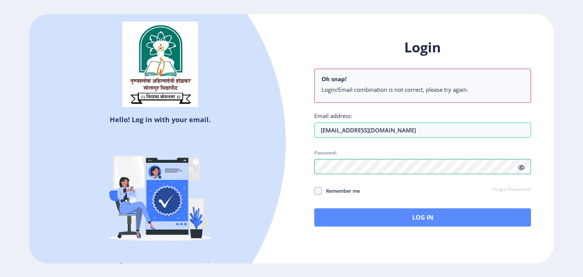 Image resolution: width=583 pixels, height=277 pixels. What do you see at coordinates (341, 191) in the screenshot?
I see `span: Remember me` at bounding box center [341, 191].